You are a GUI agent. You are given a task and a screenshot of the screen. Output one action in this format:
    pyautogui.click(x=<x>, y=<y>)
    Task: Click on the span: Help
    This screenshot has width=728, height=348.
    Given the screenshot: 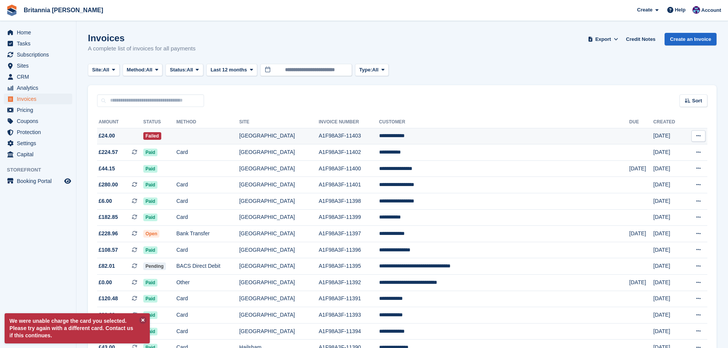 What is the action you would take?
    pyautogui.click(x=680, y=10)
    